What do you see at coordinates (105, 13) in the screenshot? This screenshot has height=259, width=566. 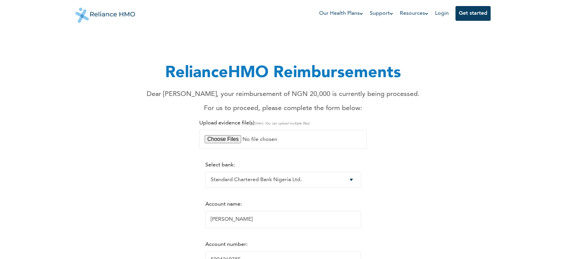 I see `img: Reliance HMO's Logo` at bounding box center [105, 13].